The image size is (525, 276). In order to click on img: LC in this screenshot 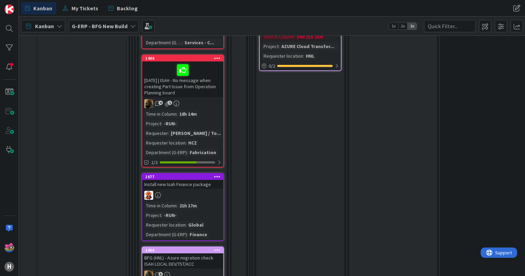, I will do `click(149, 196)`.